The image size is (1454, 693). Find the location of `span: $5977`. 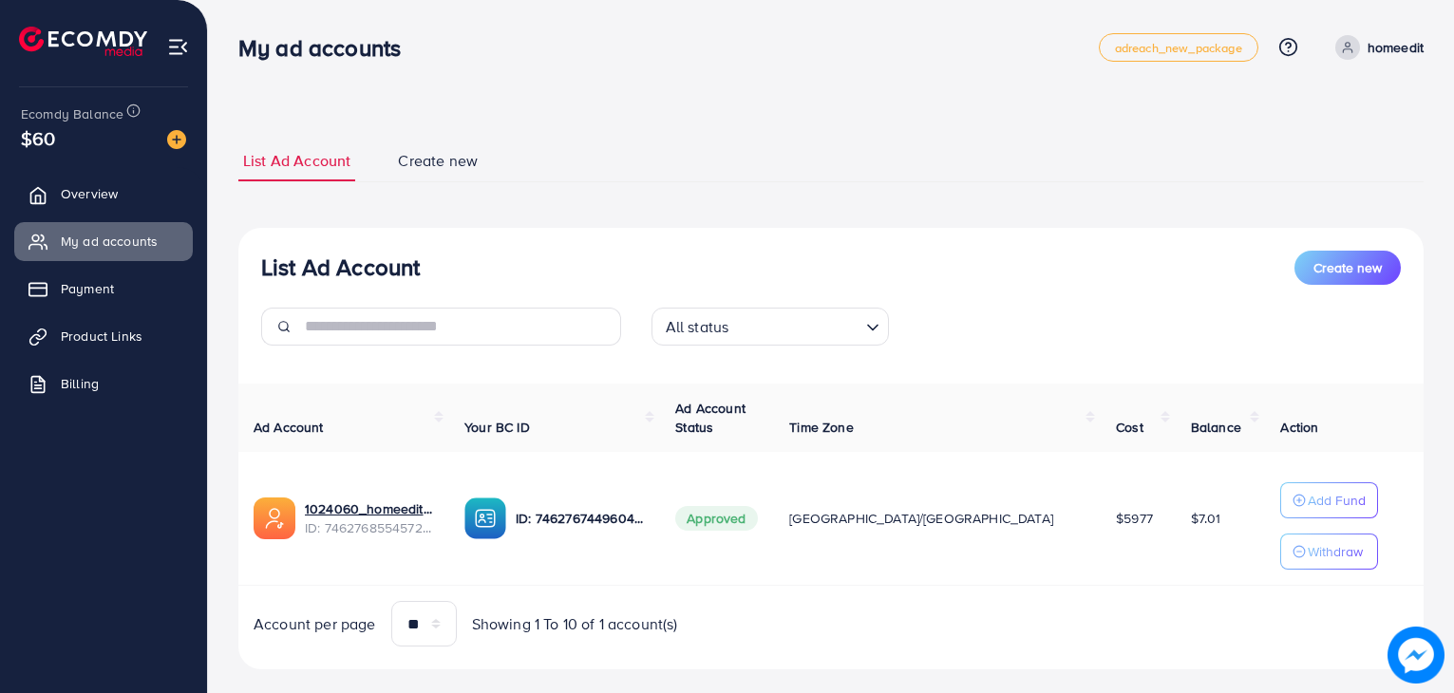

span: $5977 is located at coordinates (1134, 519).